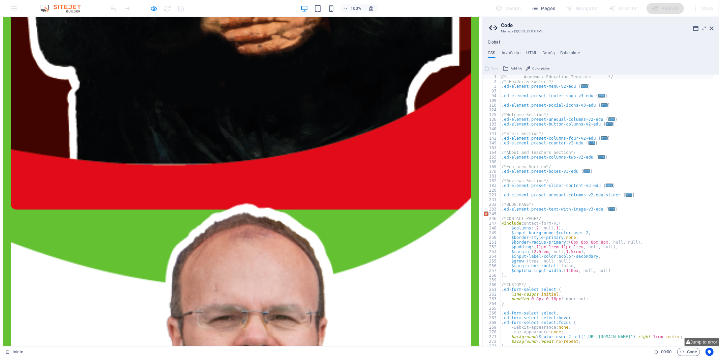 This screenshot has width=719, height=357. Describe the element at coordinates (492, 218) in the screenshot. I see `div: 246` at that location.